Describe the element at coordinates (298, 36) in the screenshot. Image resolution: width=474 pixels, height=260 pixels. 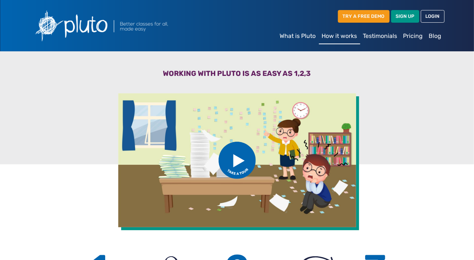
I see `a: What is Pluto` at that location.